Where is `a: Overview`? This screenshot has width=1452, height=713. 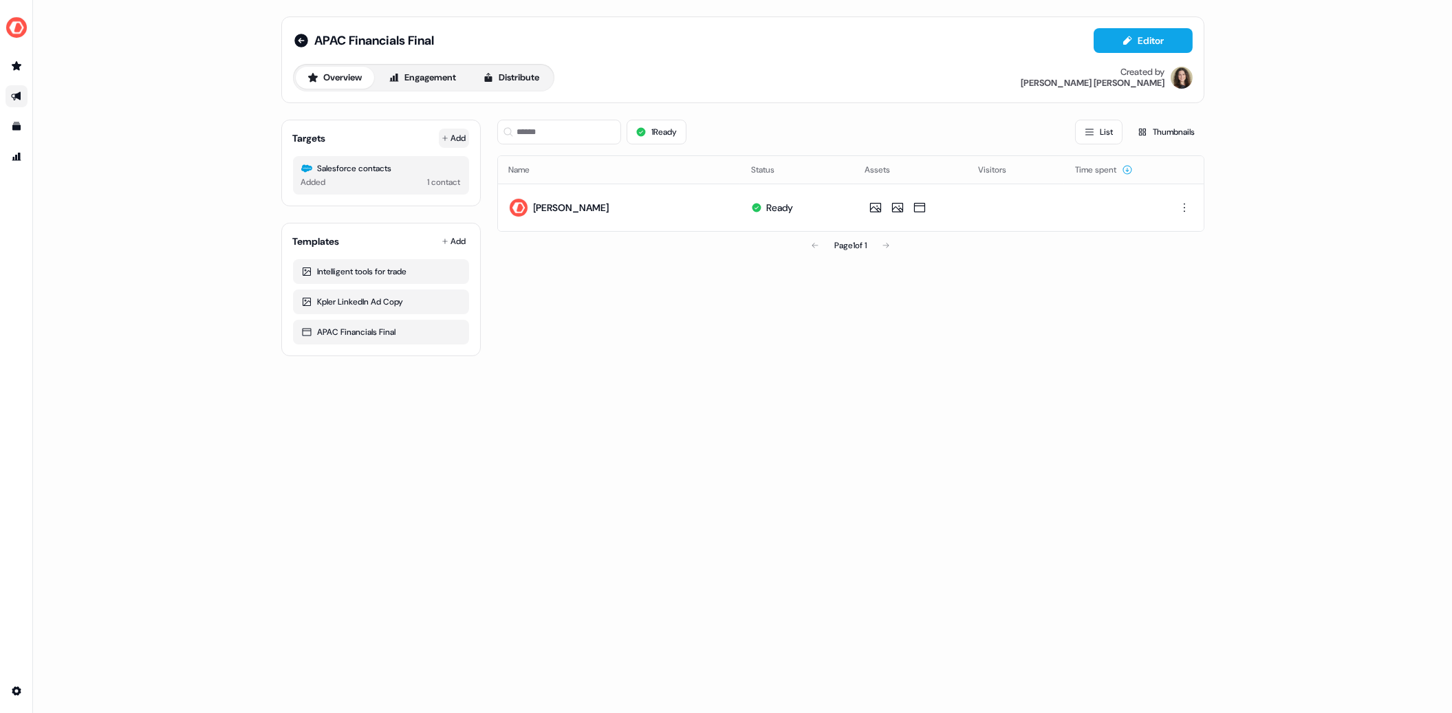 a: Overview is located at coordinates (335, 78).